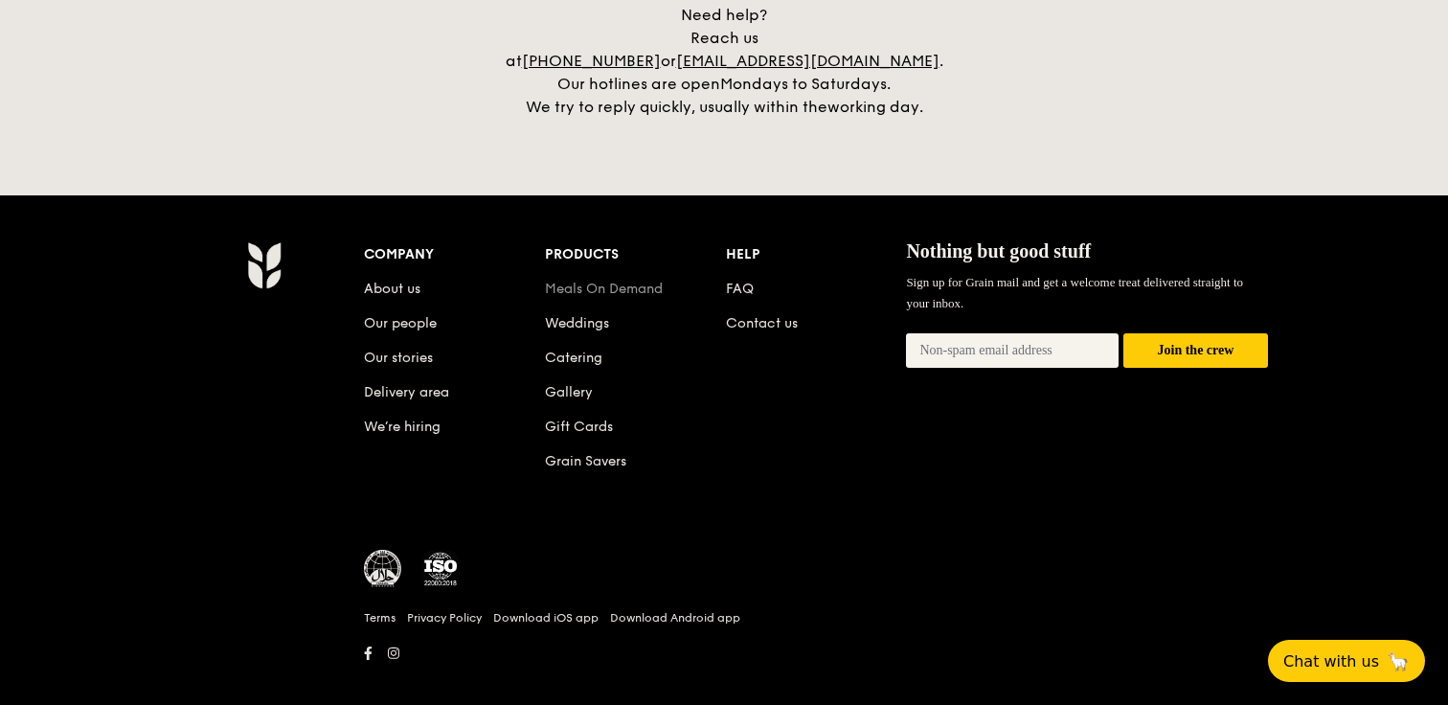 The image size is (1448, 705). I want to click on a: We’re hiring, so click(402, 426).